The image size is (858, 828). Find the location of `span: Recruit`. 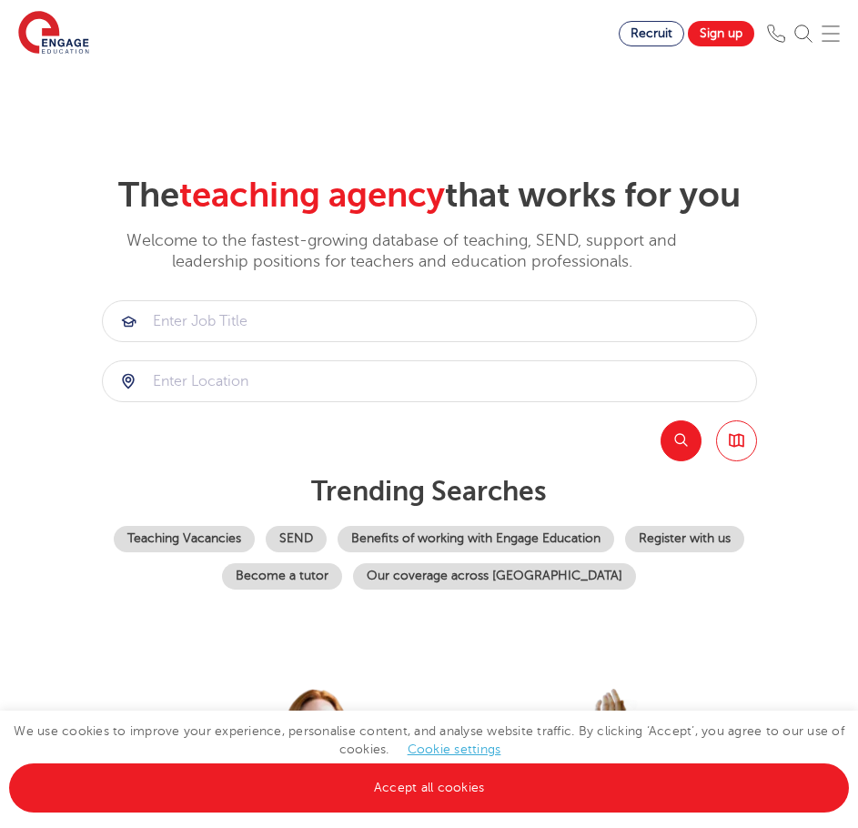

span: Recruit is located at coordinates (652, 33).